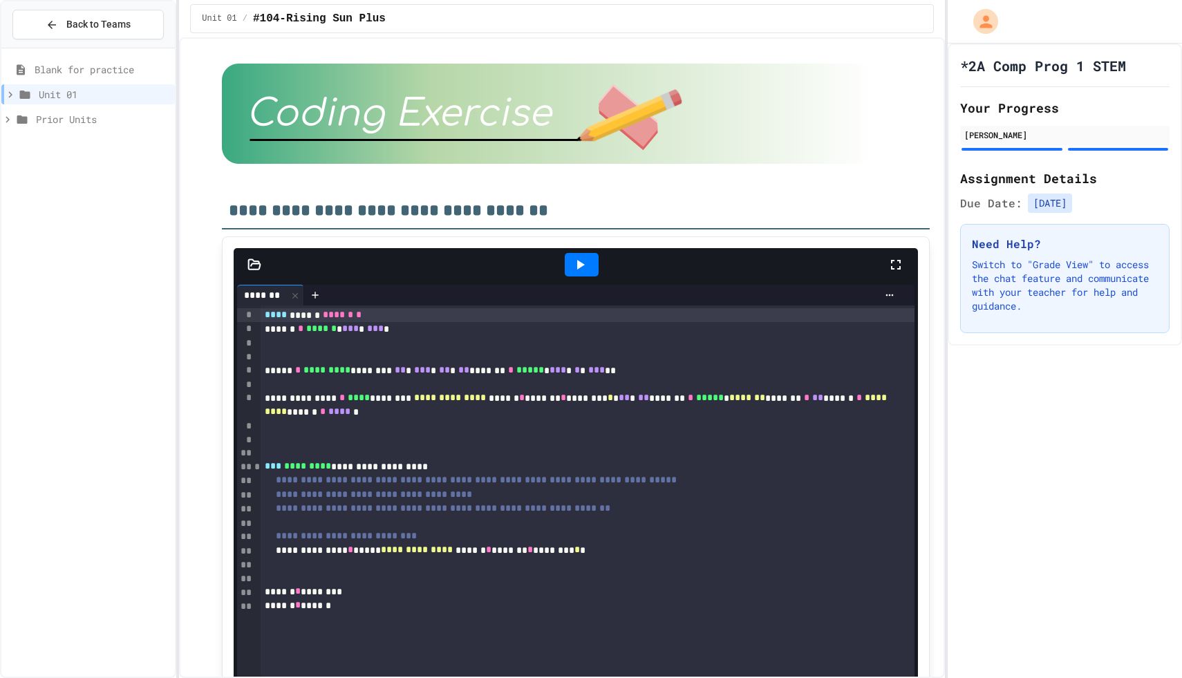 Image resolution: width=1182 pixels, height=678 pixels. What do you see at coordinates (102, 119) in the screenshot?
I see `span: Prior Units` at bounding box center [102, 119].